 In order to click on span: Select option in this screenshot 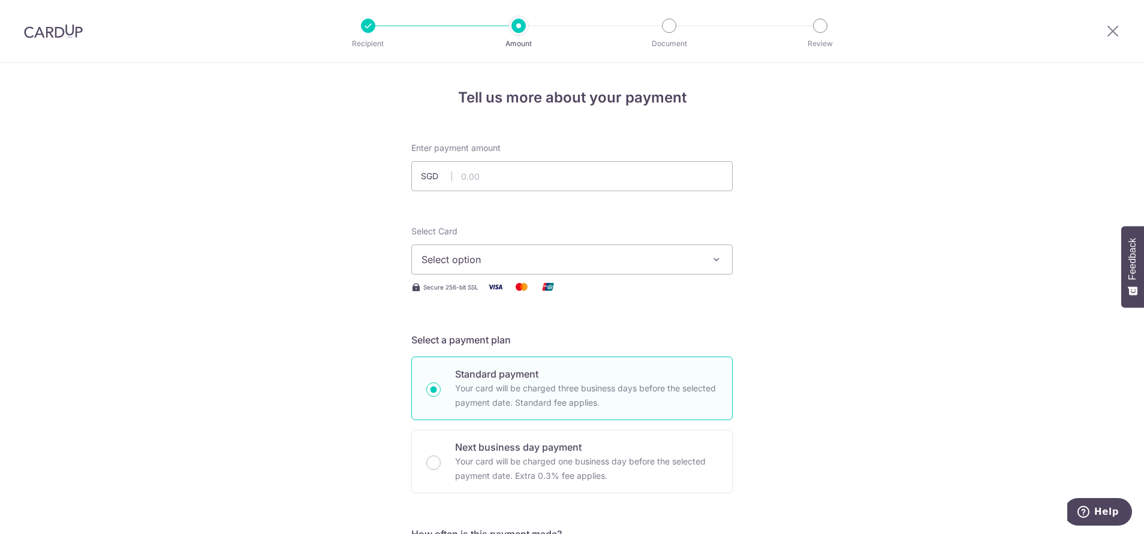, I will do `click(561, 260)`.